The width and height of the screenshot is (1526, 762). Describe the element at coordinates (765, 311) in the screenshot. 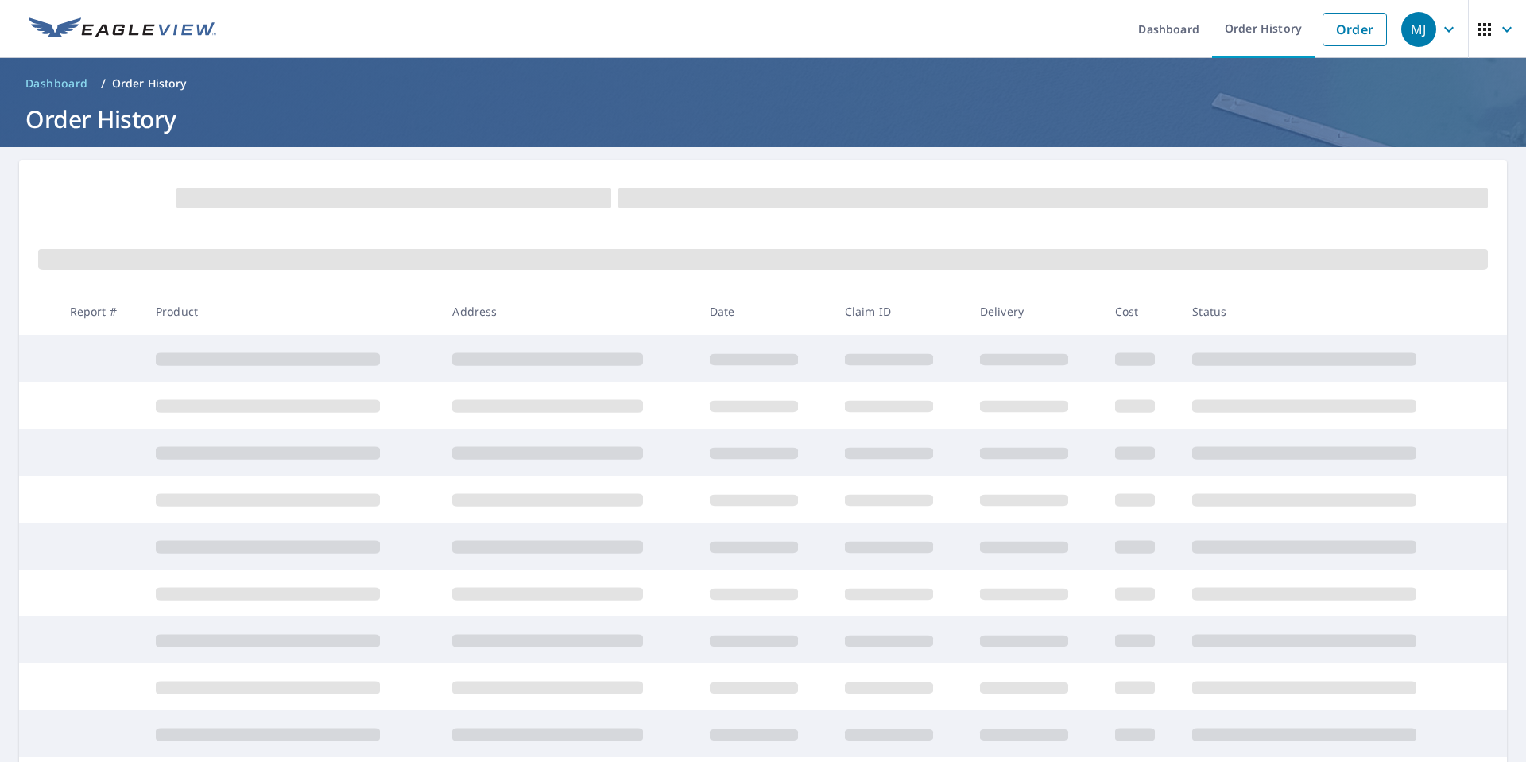

I see `th: Date` at that location.